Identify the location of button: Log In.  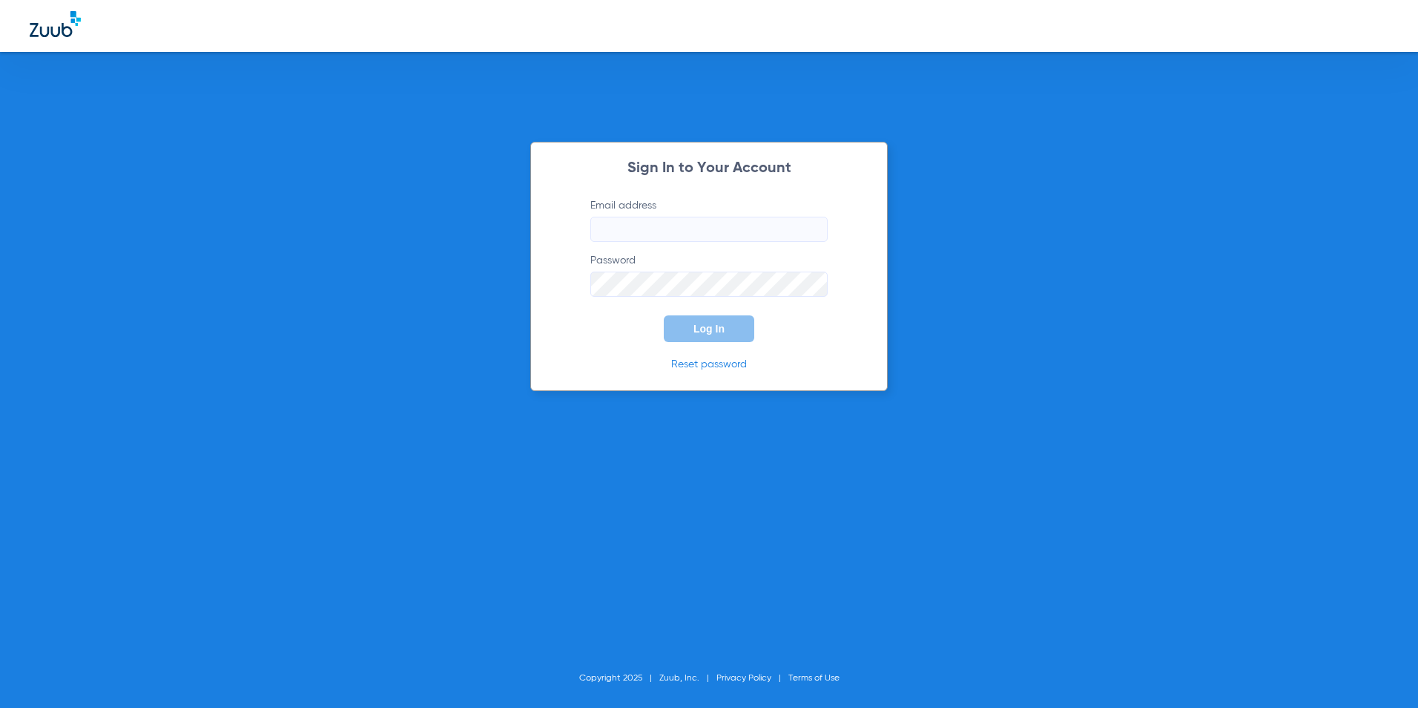
(709, 329).